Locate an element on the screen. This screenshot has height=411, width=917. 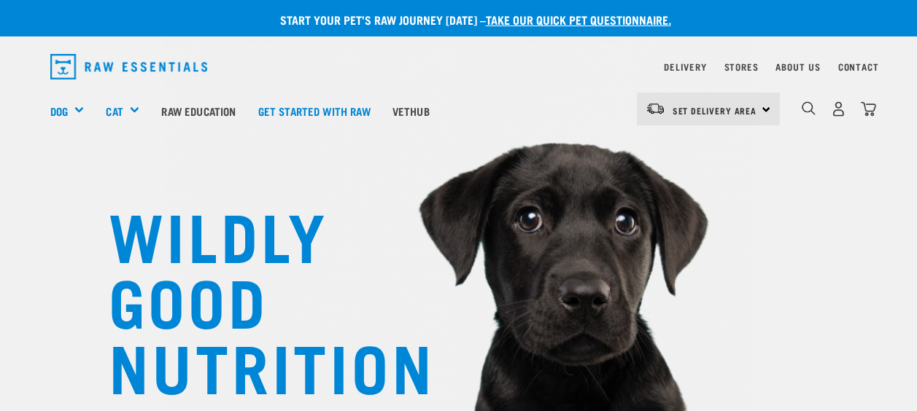
a: Delivery is located at coordinates (685, 66).